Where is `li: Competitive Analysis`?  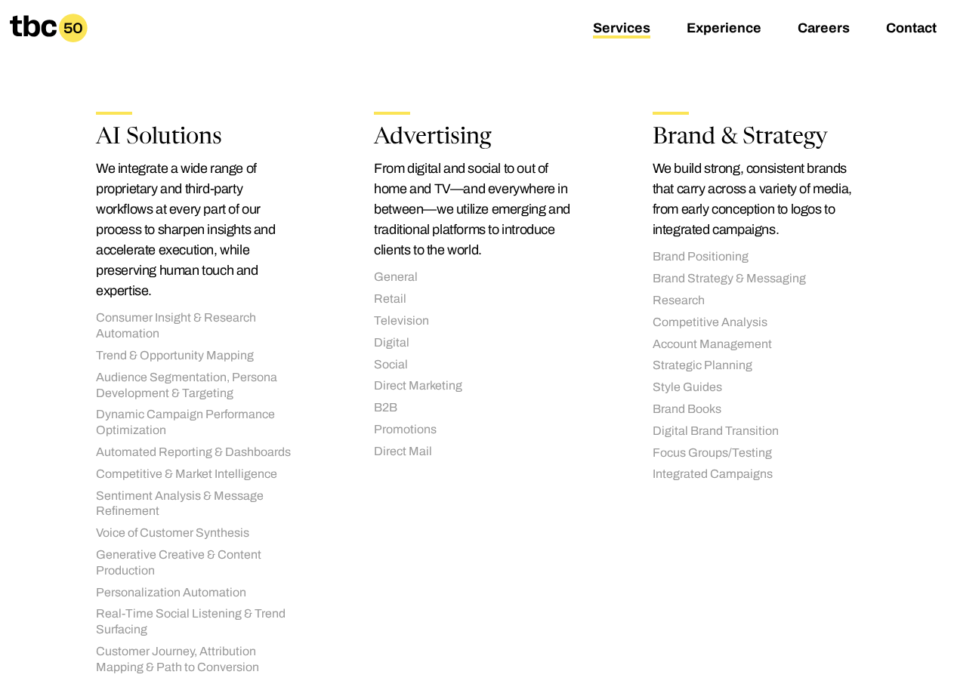
li: Competitive Analysis is located at coordinates (755, 322).